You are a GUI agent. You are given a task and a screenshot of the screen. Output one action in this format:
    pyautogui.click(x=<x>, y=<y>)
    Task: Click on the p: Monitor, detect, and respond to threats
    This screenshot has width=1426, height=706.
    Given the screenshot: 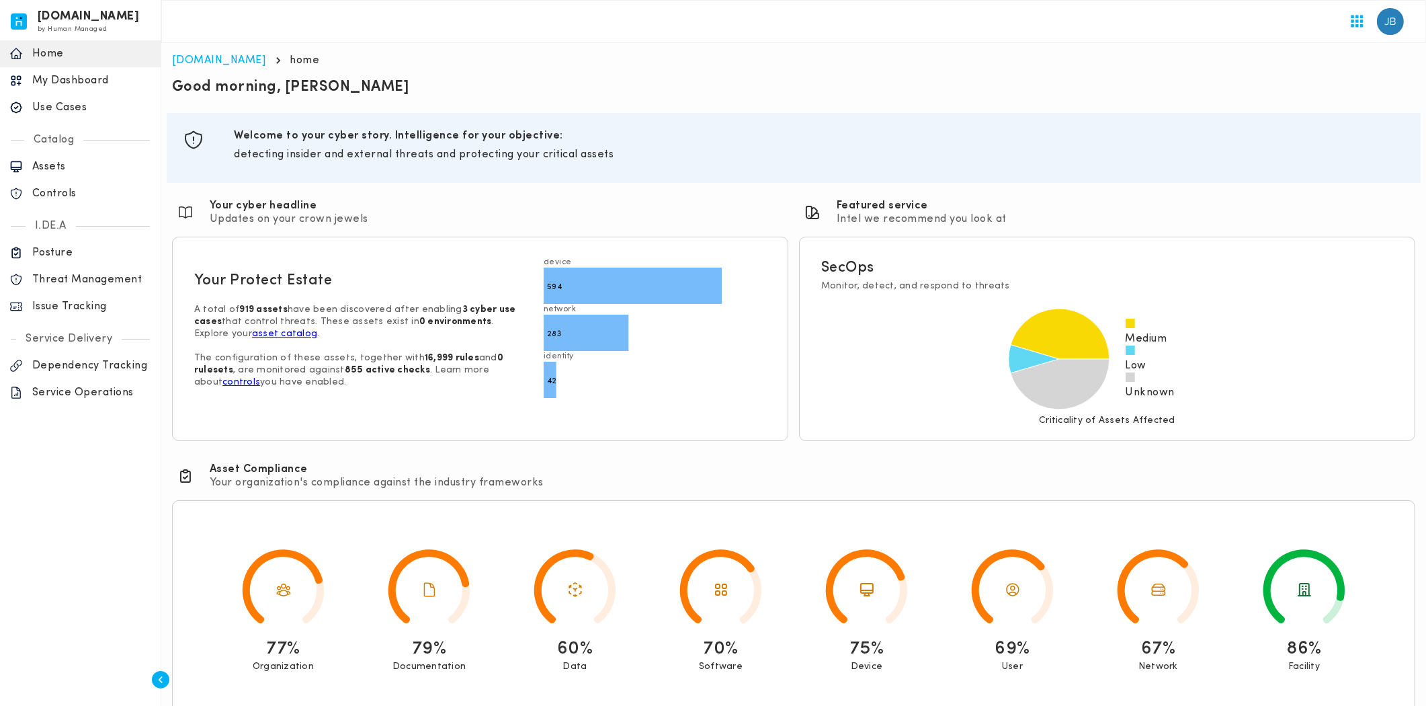 What is the action you would take?
    pyautogui.click(x=915, y=286)
    